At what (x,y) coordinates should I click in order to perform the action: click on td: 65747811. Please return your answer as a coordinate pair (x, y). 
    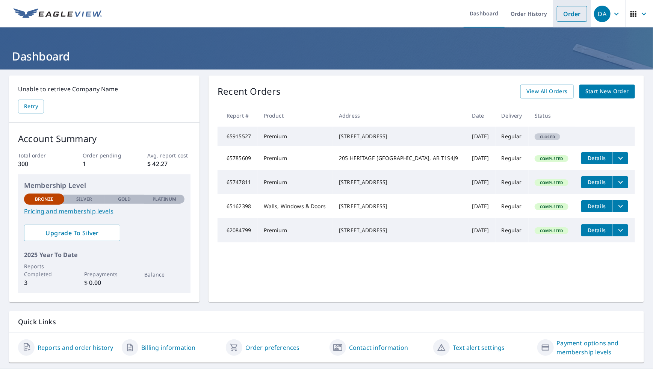
    Looking at the image, I should click on (237, 182).